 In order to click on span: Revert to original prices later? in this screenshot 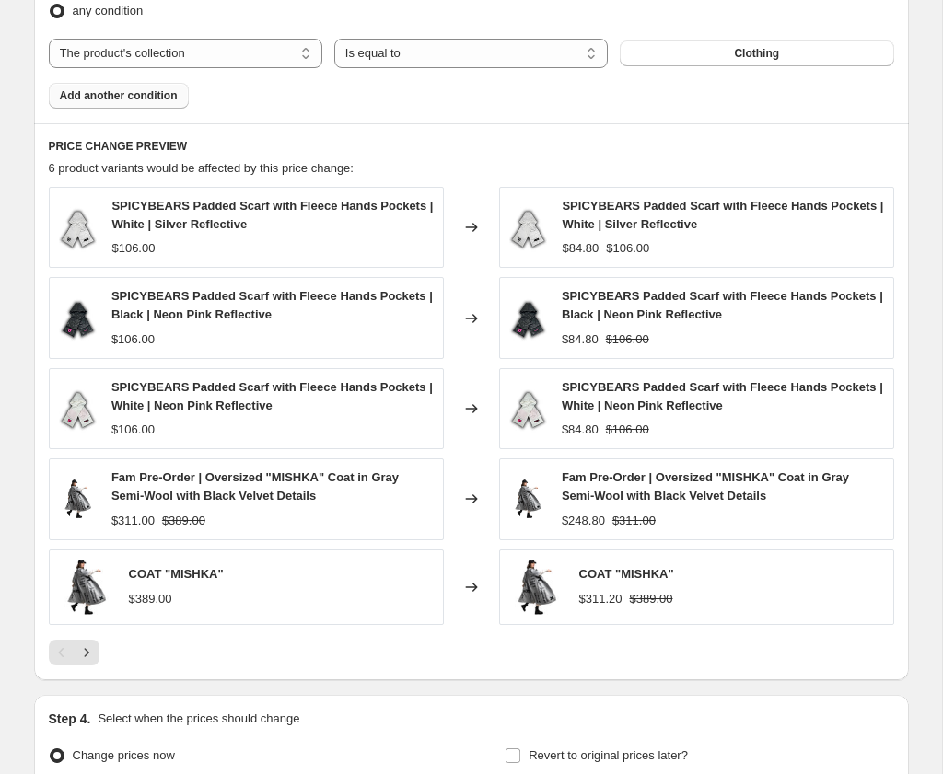, I will do `click(608, 755)`.